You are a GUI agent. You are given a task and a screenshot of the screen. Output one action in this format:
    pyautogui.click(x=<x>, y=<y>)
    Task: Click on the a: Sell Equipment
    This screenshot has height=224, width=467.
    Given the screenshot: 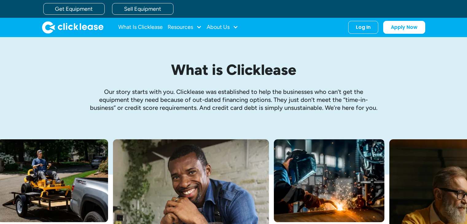 What is the action you would take?
    pyautogui.click(x=143, y=9)
    